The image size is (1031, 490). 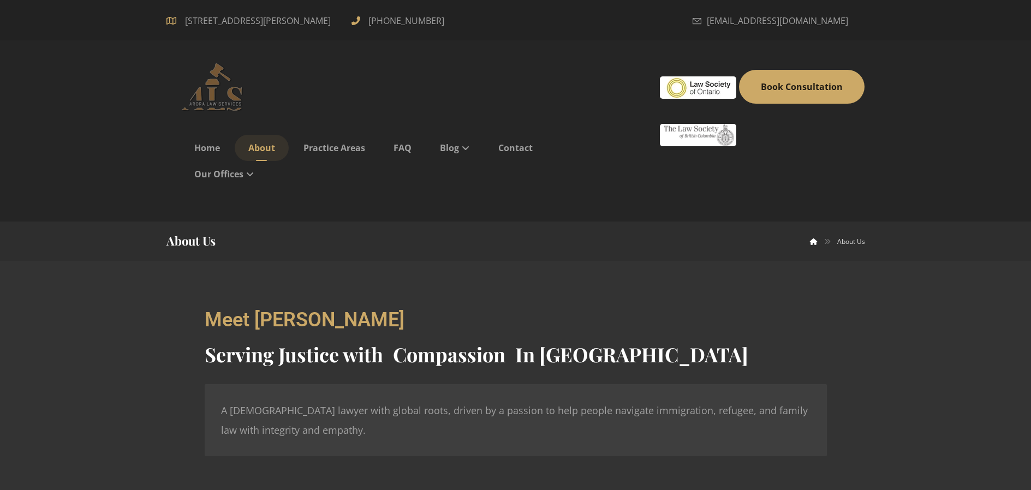 I want to click on a: Home, so click(x=207, y=148).